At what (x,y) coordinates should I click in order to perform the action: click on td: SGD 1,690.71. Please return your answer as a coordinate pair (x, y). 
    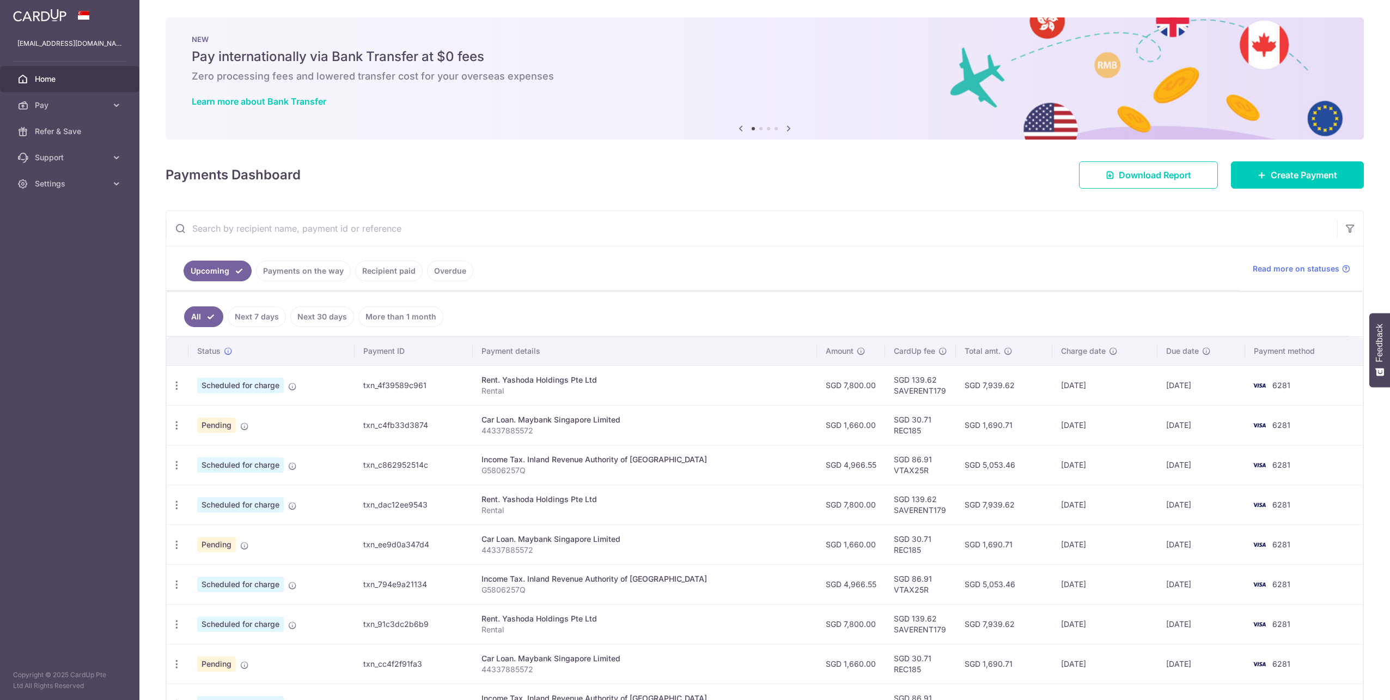
    Looking at the image, I should click on (1004, 663).